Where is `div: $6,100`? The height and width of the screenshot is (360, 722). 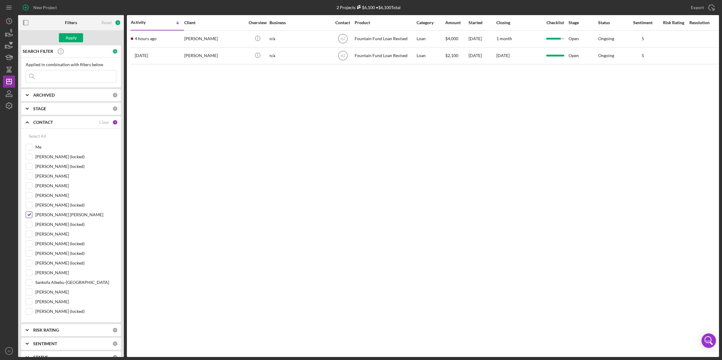
div: $6,100 is located at coordinates (365, 7).